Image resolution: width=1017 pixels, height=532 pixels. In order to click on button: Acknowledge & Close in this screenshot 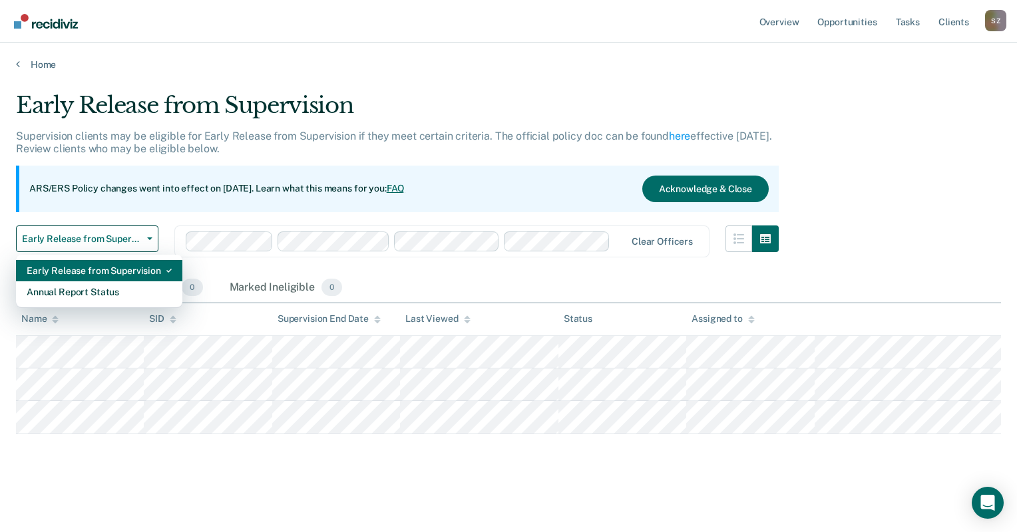, I will do `click(706, 189)`.